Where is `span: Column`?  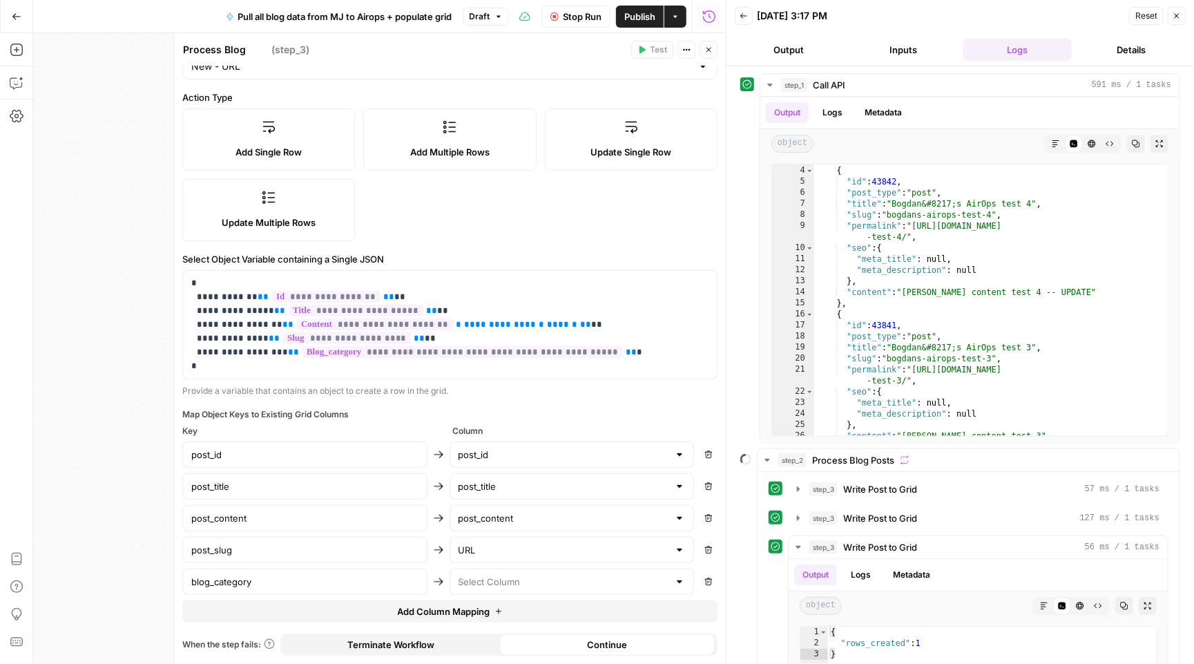 span: Column is located at coordinates (586, 431).